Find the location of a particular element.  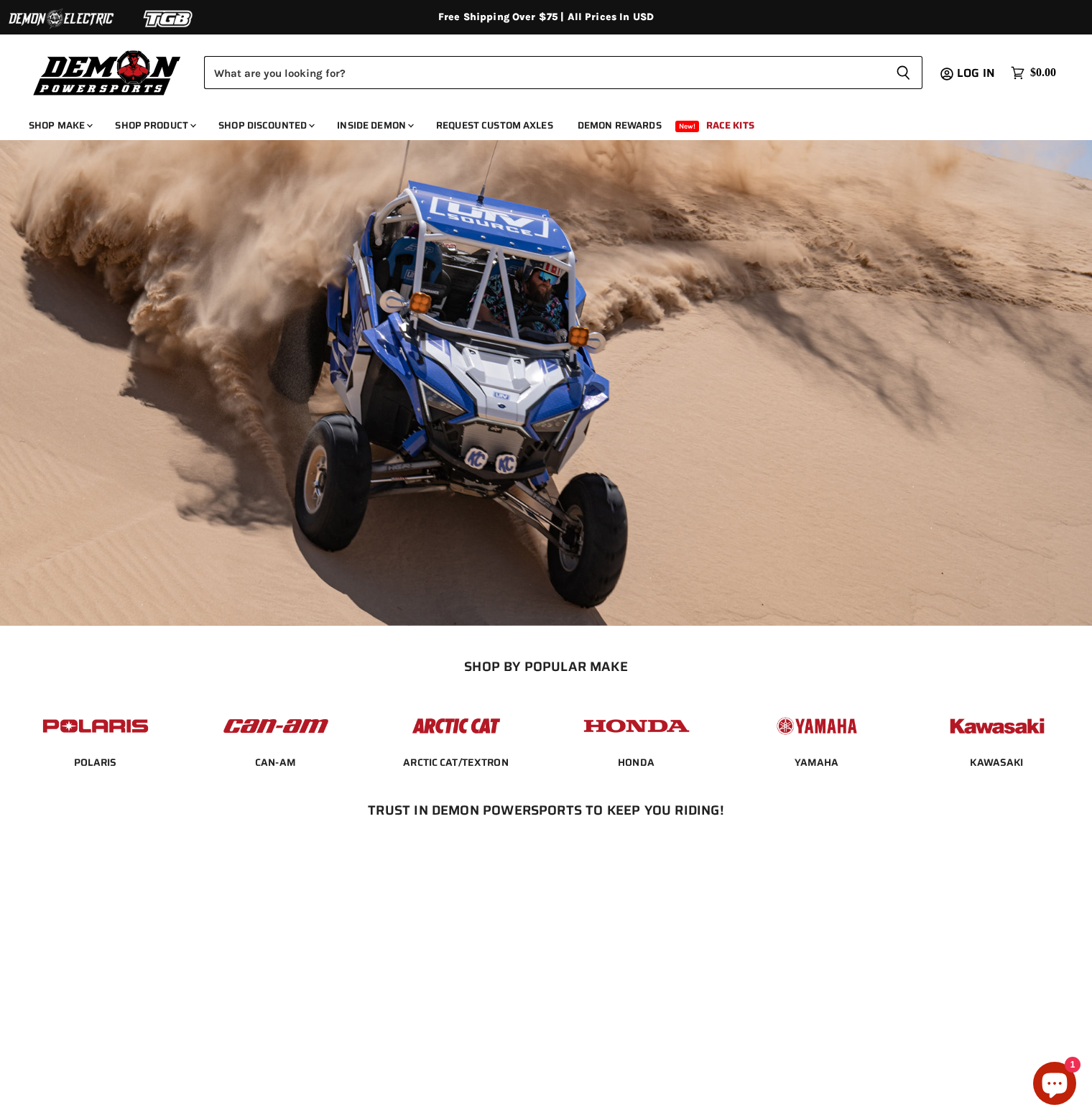

form: Product is located at coordinates (563, 73).